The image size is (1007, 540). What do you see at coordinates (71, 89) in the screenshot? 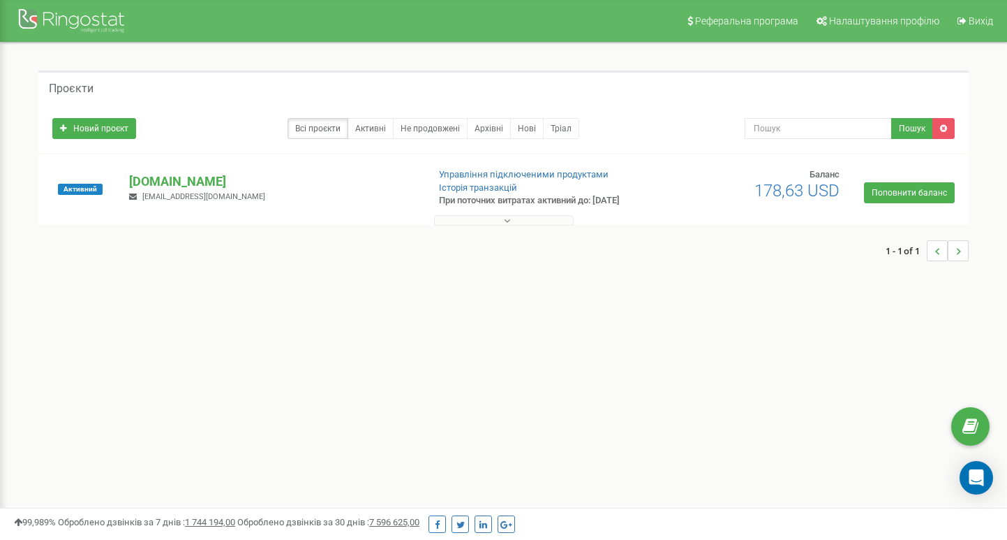
I see `h5: Проєкти` at bounding box center [71, 89].